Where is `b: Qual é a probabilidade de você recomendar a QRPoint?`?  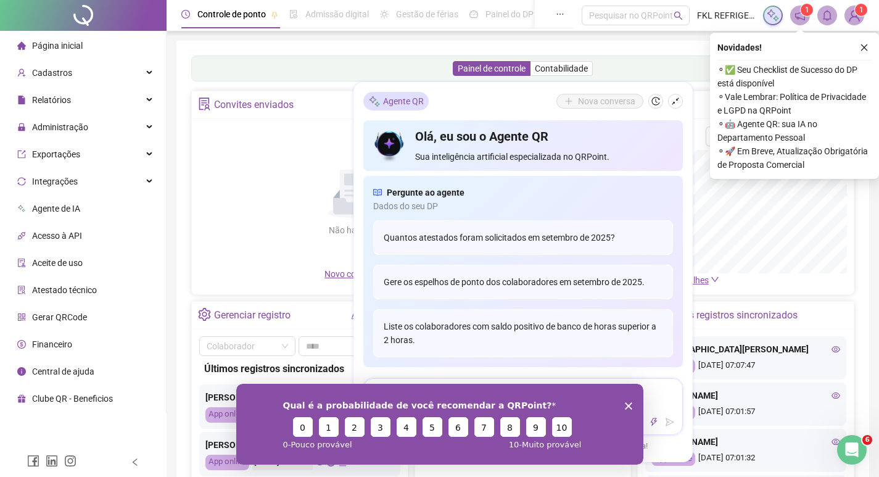 b: Qual é a probabilidade de você recomendar a QRPoint? is located at coordinates (181, 22).